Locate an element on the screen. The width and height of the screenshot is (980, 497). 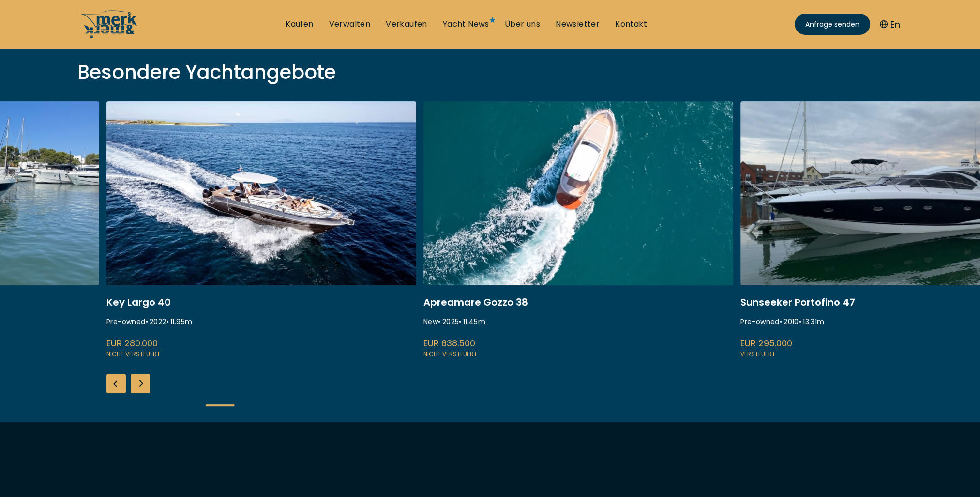
a: Verkaufen is located at coordinates (407, 24).